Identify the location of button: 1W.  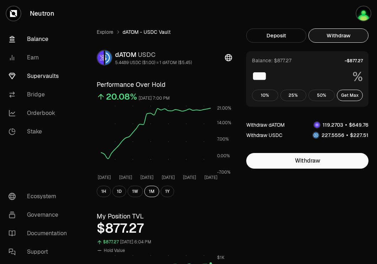
(135, 191).